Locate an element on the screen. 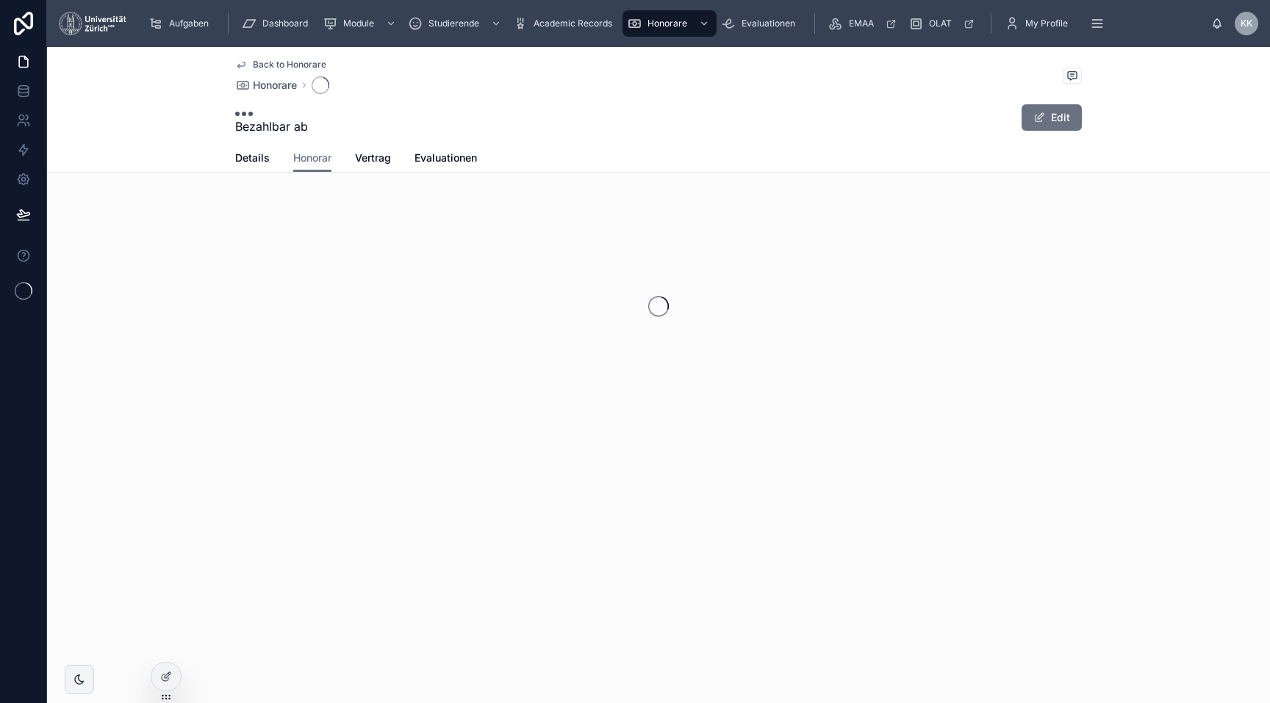 This screenshot has width=1270, height=703. div: scrollable content is located at coordinates (675, 24).